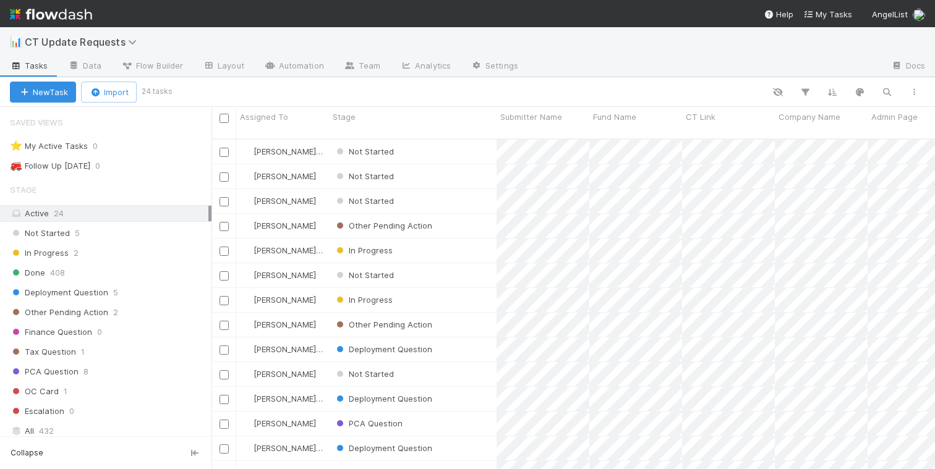 The height and width of the screenshot is (469, 935). Describe the element at coordinates (531, 117) in the screenshot. I see `span: Submitter Name` at that location.